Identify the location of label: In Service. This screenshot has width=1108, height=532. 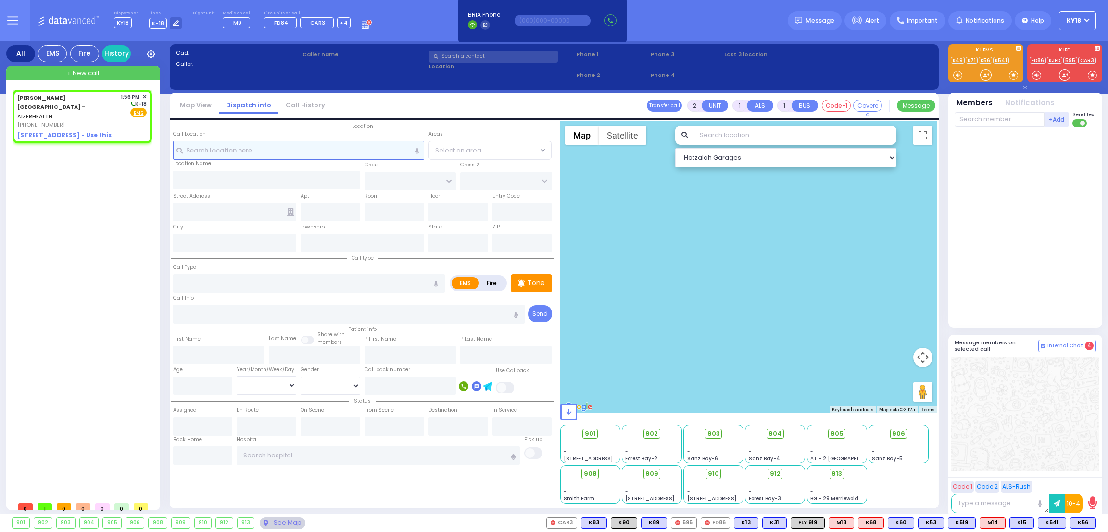
(504, 410).